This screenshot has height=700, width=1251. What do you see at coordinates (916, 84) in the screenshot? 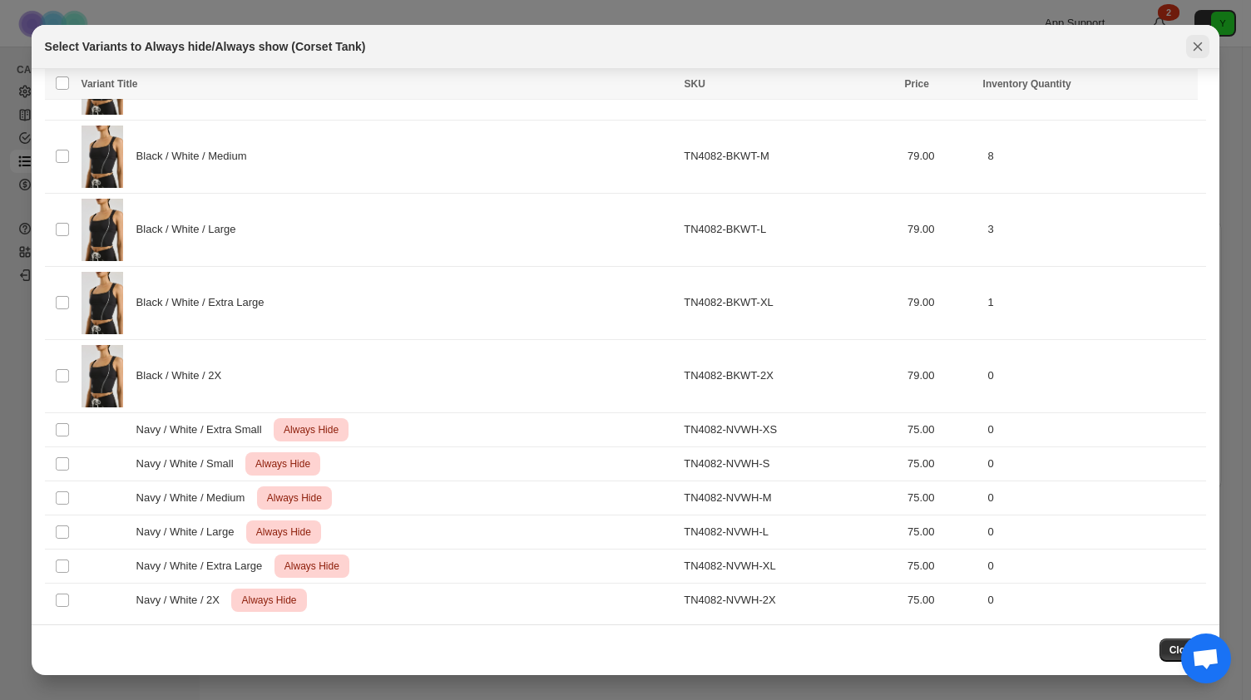
I see `span: Price` at bounding box center [916, 84].